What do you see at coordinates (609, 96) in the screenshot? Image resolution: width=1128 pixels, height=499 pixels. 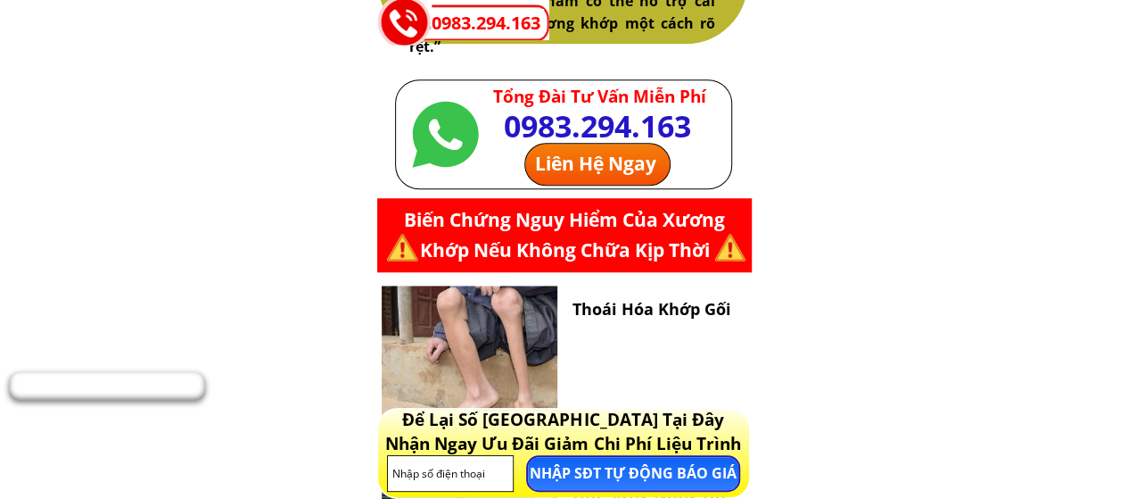 I see `a: Tổng Đài Tư Vấn Miễn Phí` at bounding box center [609, 96].